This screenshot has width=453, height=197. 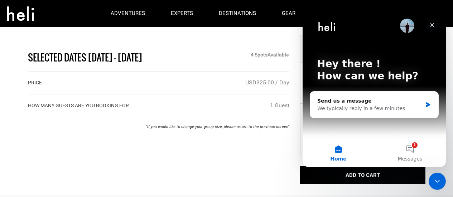 What do you see at coordinates (279, 106) in the screenshot?
I see `div: 1 Guest` at bounding box center [279, 106].